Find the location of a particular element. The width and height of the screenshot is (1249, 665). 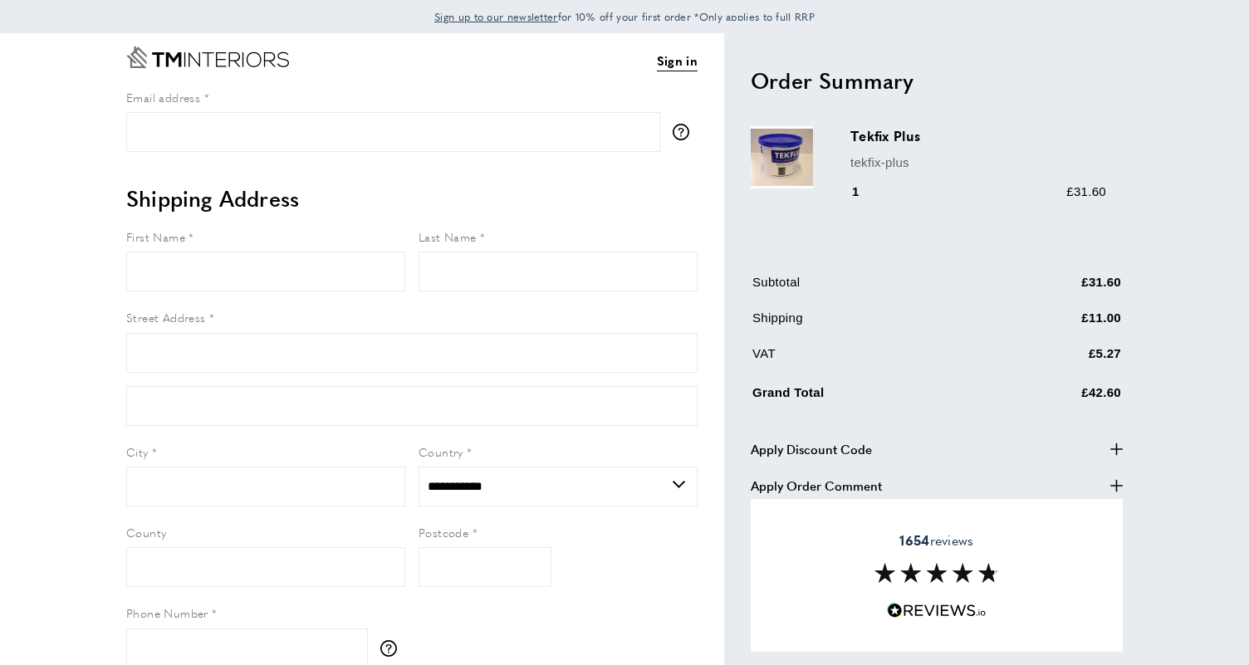

span: Email address is located at coordinates (163, 97).